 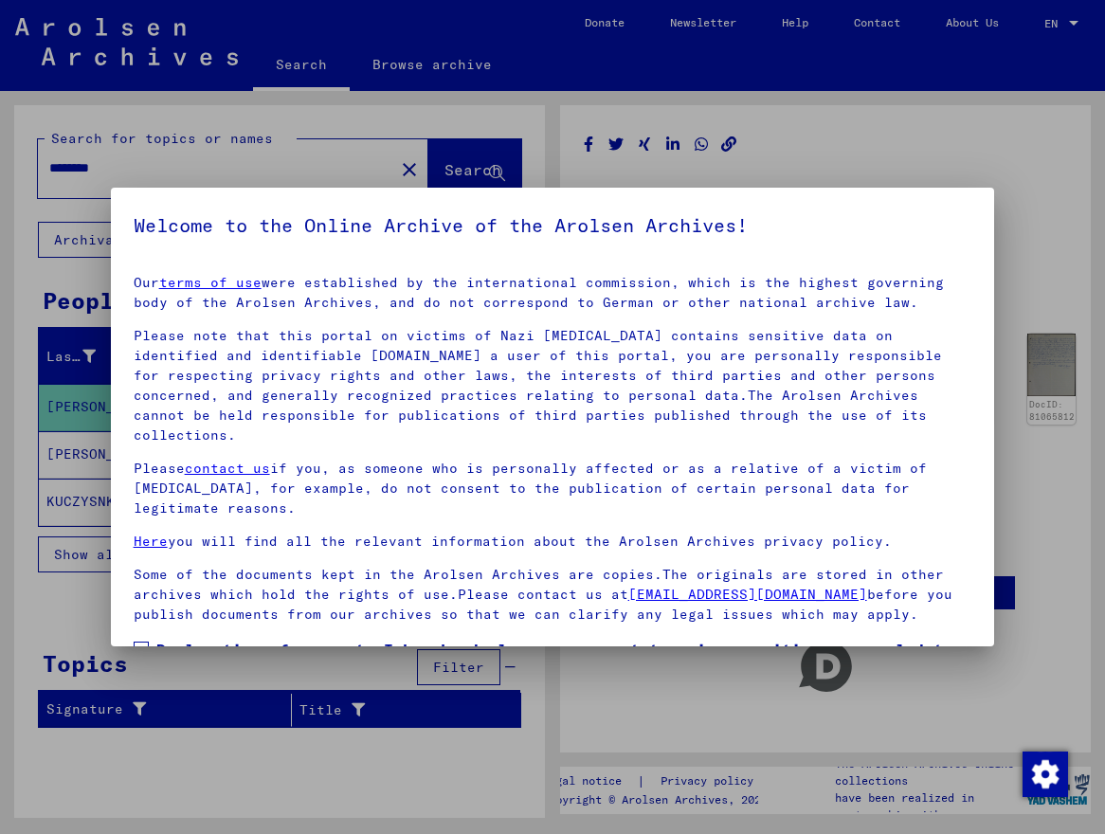 I want to click on div: Change consent, so click(x=1044, y=773).